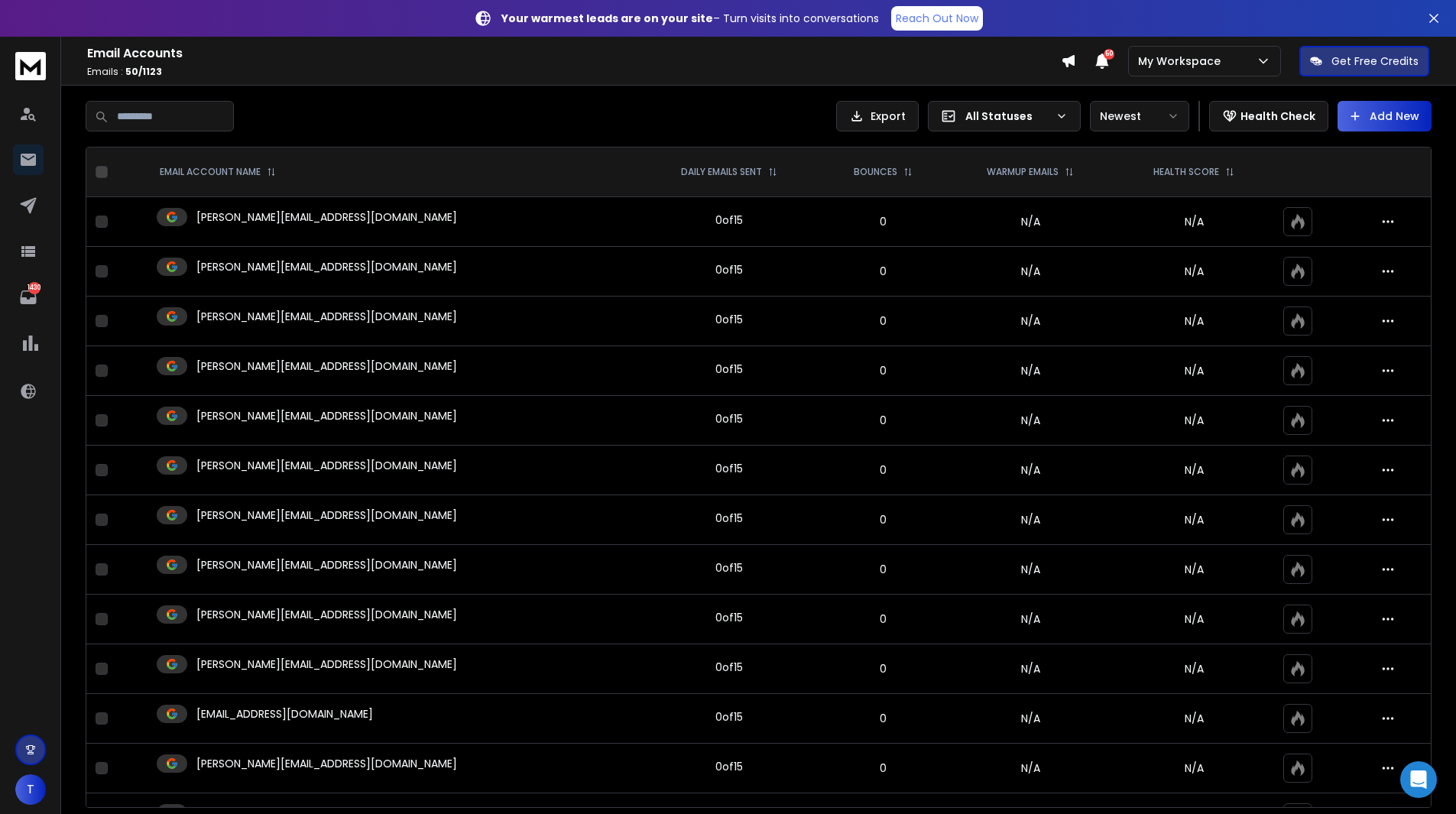 The image size is (1456, 814). Describe the element at coordinates (690, 19) in the screenshot. I see `p: – Turn visits into conversations` at that location.